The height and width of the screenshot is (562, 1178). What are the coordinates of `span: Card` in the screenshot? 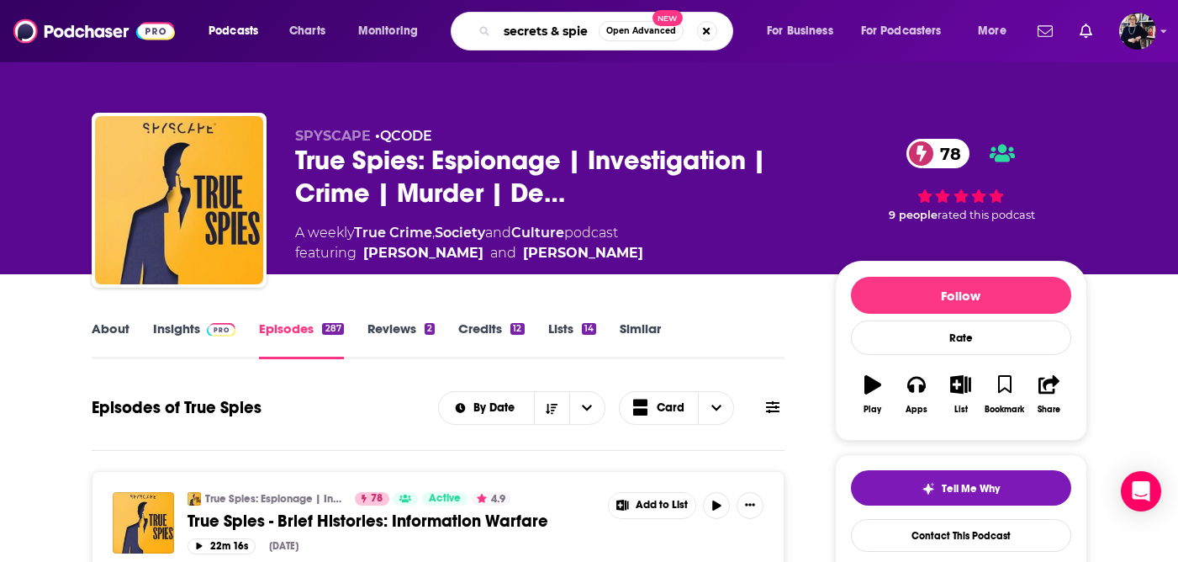 It's located at (670, 408).